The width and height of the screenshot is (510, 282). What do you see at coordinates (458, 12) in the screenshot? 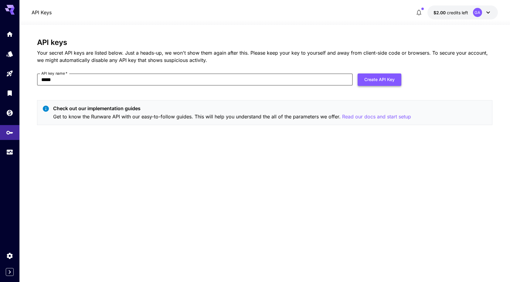
I see `span: credits left` at bounding box center [458, 12].